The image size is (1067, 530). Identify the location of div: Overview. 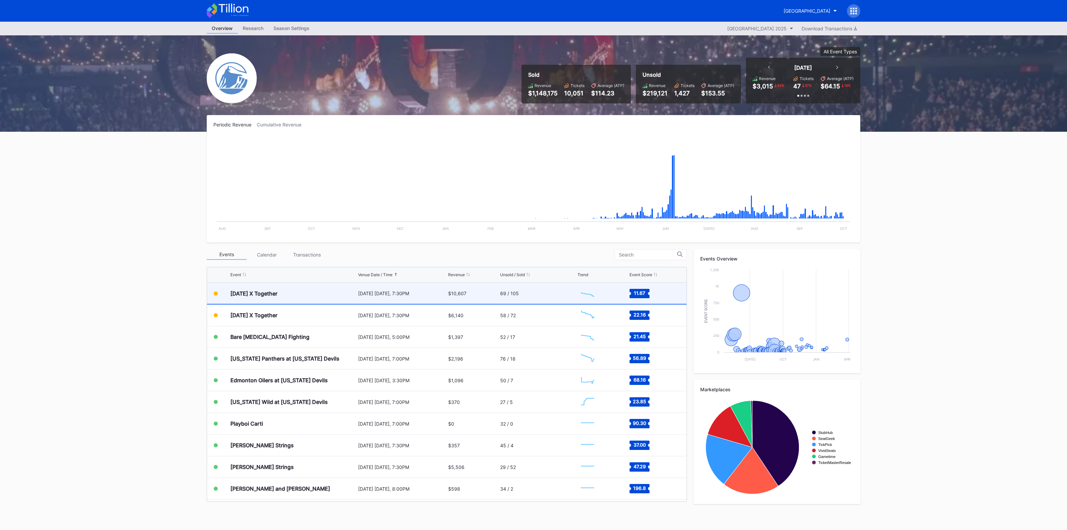
(222, 28).